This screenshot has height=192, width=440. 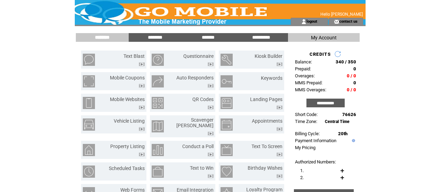 What do you see at coordinates (89, 103) in the screenshot?
I see `img: mobile-websites.png` at bounding box center [89, 103].